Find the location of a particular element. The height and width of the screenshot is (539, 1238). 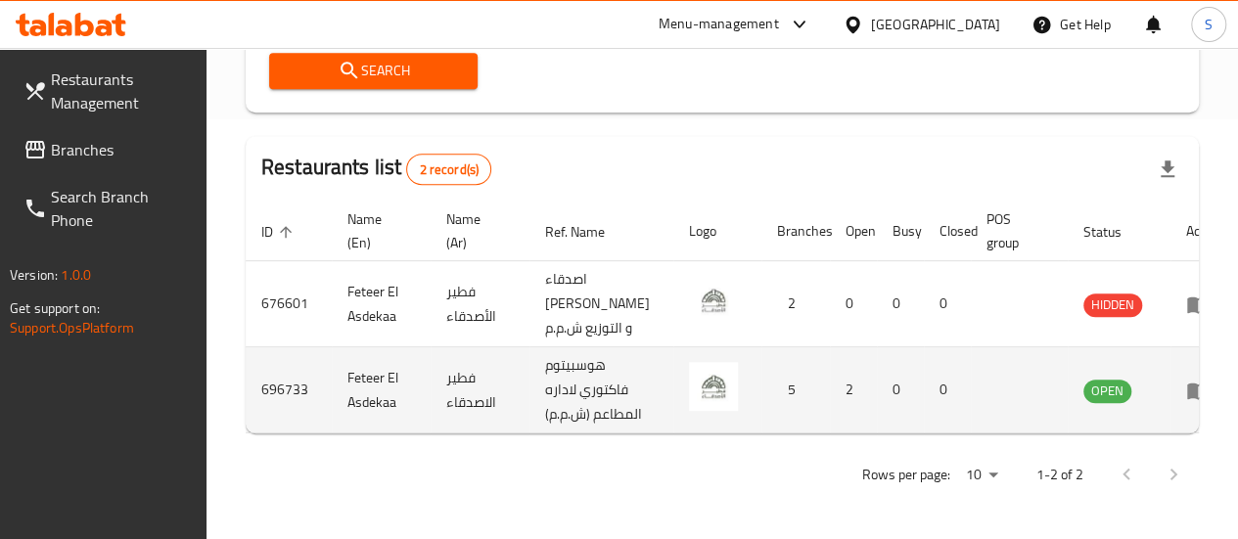

span: 1.0.0 is located at coordinates (75, 275).